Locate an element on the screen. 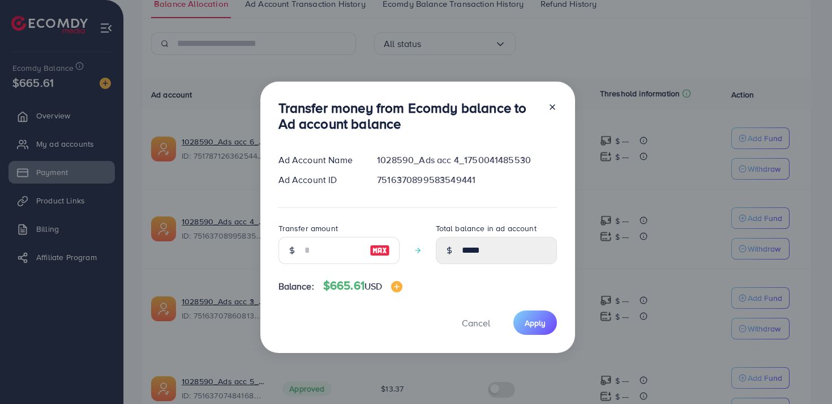 The image size is (832, 404). button: Cancel is located at coordinates (476, 322).